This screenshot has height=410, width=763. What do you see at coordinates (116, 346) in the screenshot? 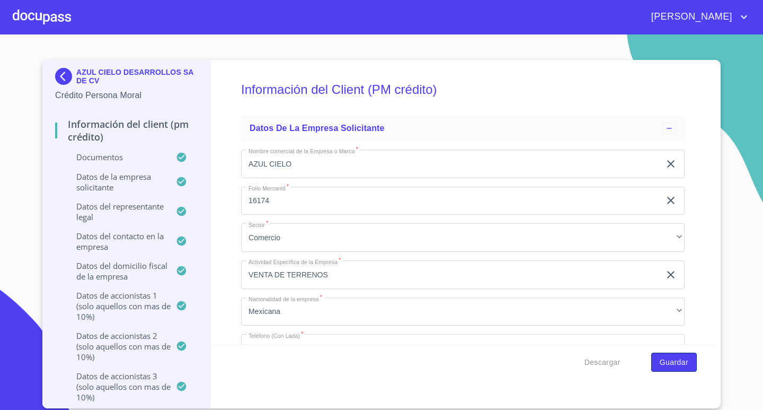
I see `p: Datos de accionistas 2 (solo aquellos con mas de 10%)` at bounding box center [116, 346].